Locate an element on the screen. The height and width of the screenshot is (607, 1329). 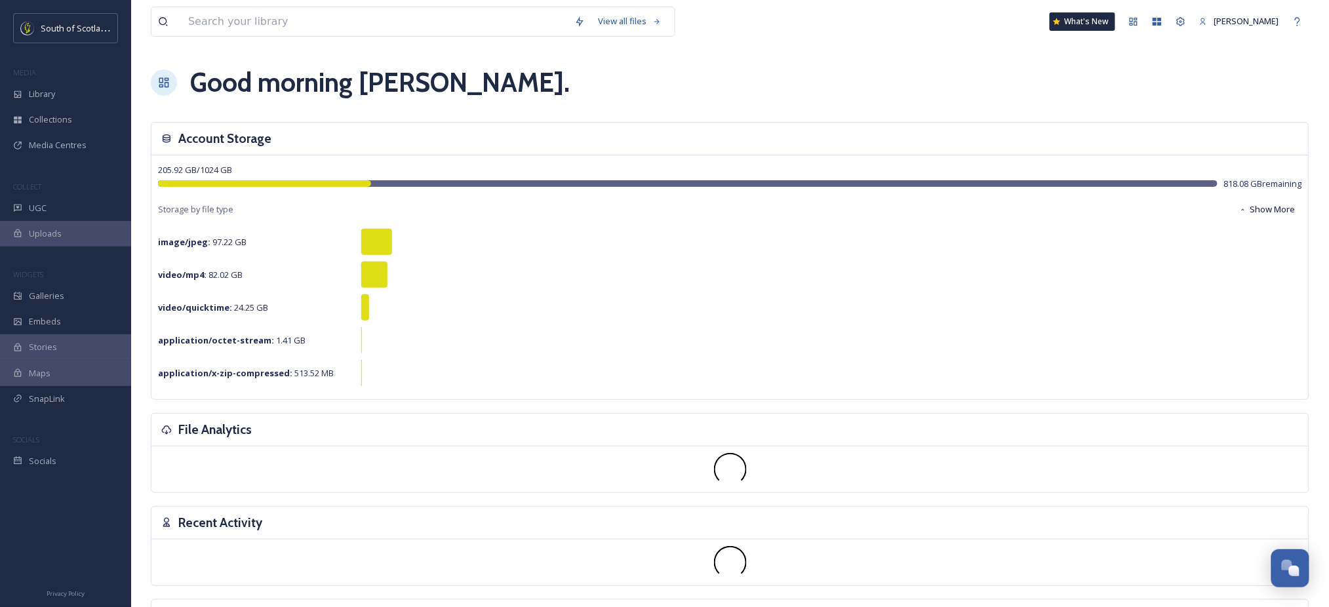
span: Galleries is located at coordinates (47, 296).